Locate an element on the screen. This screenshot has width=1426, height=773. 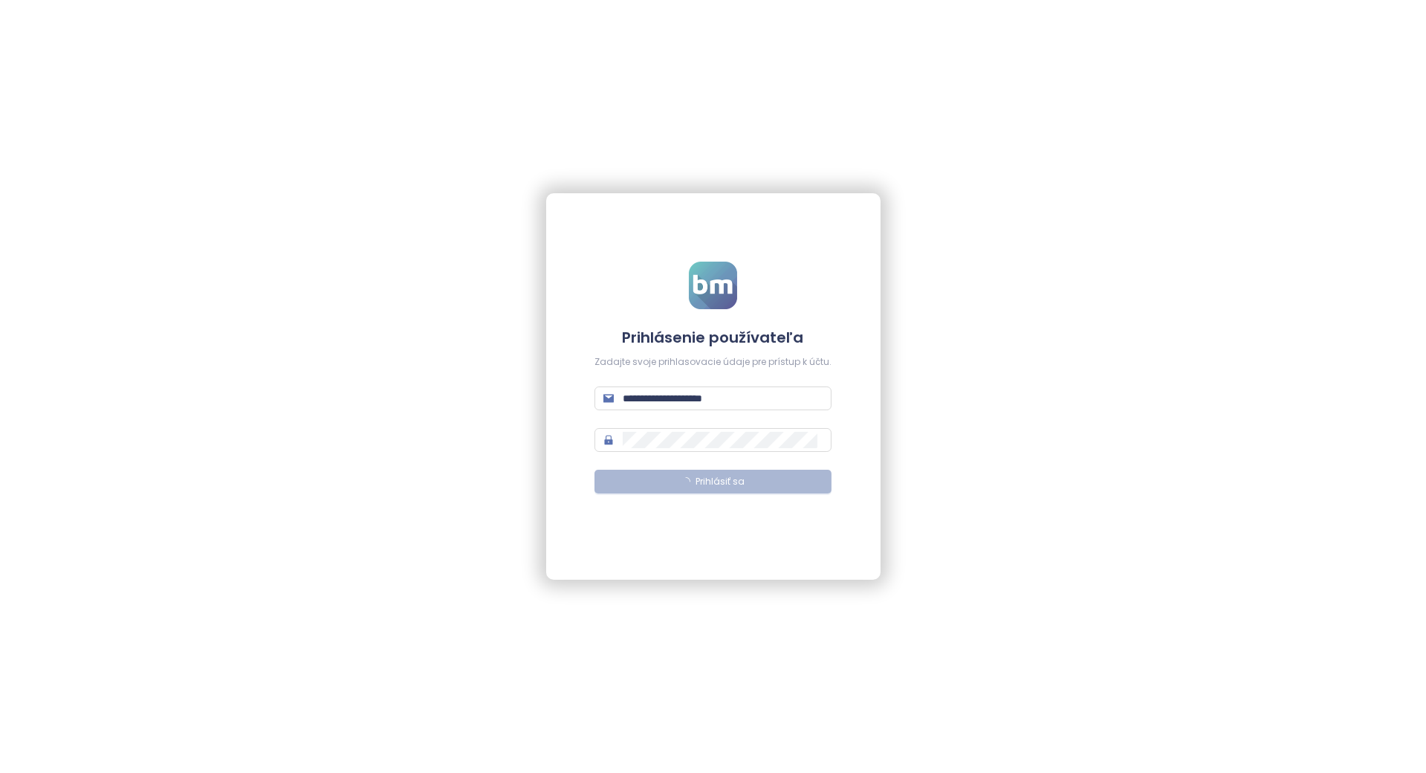
img: logo is located at coordinates (713, 285).